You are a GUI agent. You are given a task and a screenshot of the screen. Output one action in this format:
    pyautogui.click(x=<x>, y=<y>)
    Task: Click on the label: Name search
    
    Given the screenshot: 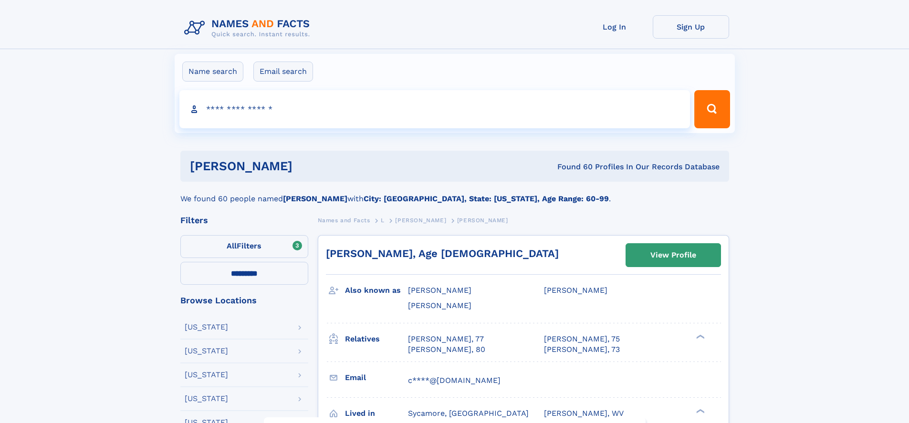 What is the action you would take?
    pyautogui.click(x=213, y=72)
    